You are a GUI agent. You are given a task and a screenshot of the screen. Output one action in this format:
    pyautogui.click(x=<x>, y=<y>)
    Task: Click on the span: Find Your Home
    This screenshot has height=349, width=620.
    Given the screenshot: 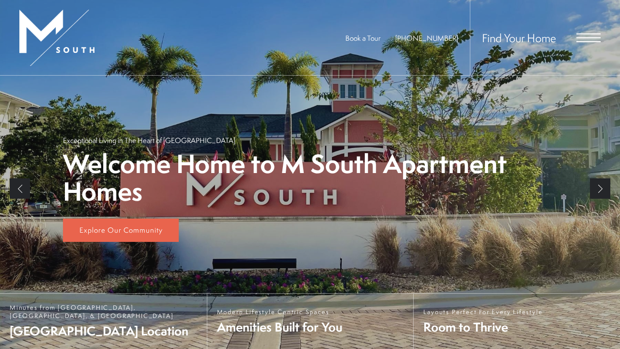 What is the action you would take?
    pyautogui.click(x=519, y=38)
    